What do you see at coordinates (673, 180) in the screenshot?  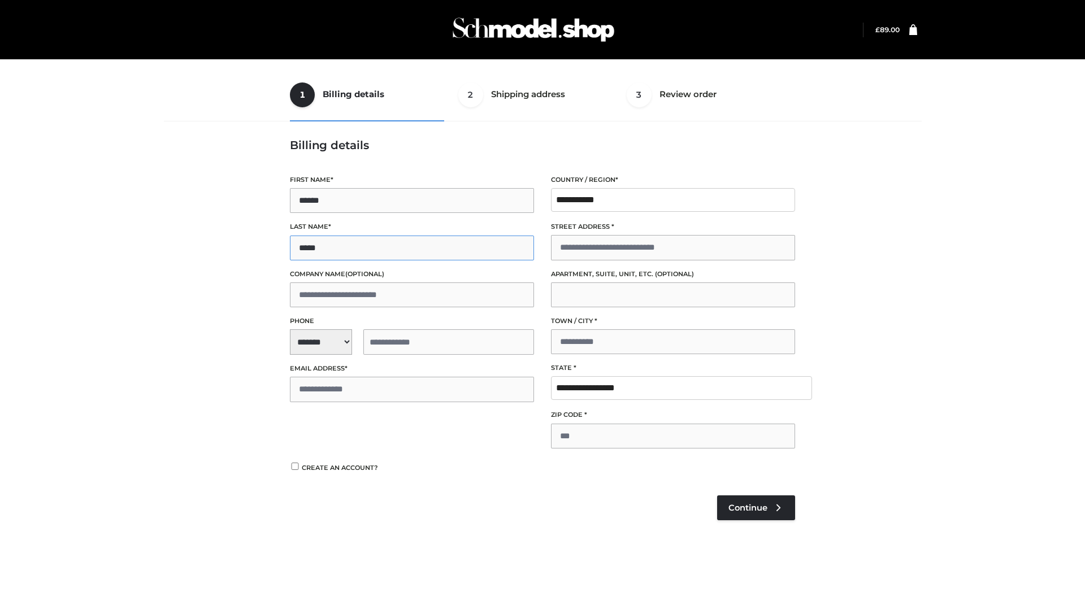 I see `label: Country / Region` at bounding box center [673, 180].